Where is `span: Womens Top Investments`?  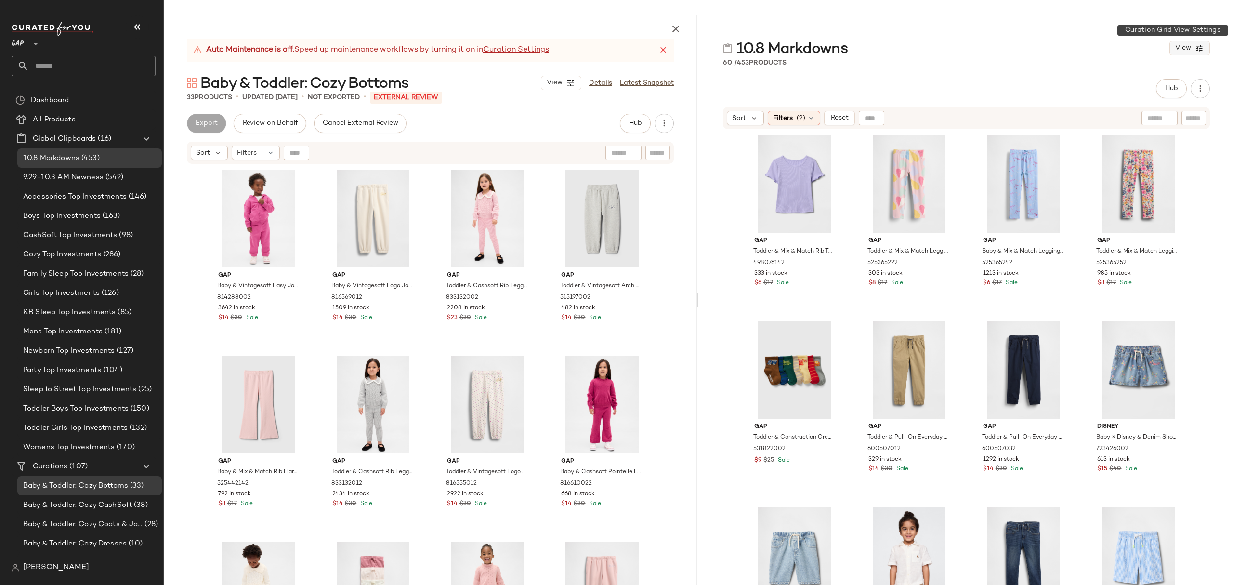 span: Womens Top Investments is located at coordinates (69, 447).